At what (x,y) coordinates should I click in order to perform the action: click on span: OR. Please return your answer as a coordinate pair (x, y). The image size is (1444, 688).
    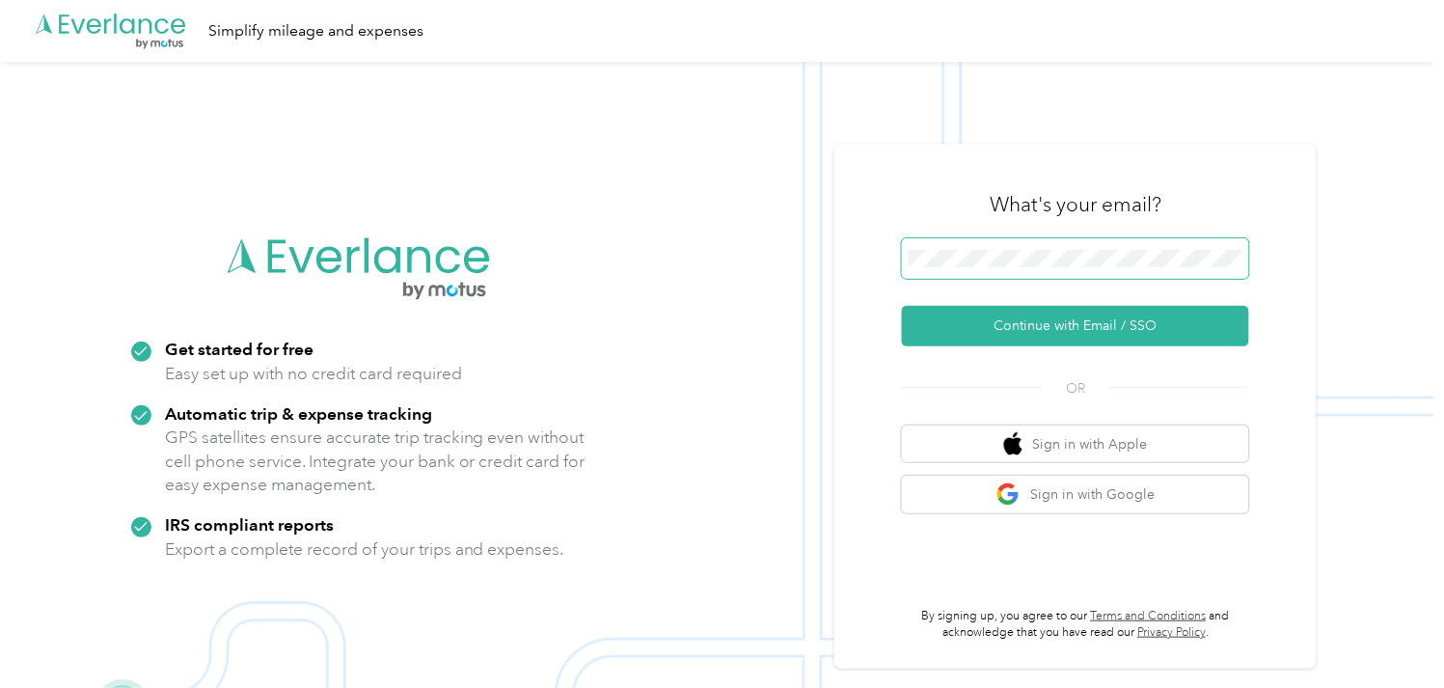
    Looking at the image, I should click on (1075, 388).